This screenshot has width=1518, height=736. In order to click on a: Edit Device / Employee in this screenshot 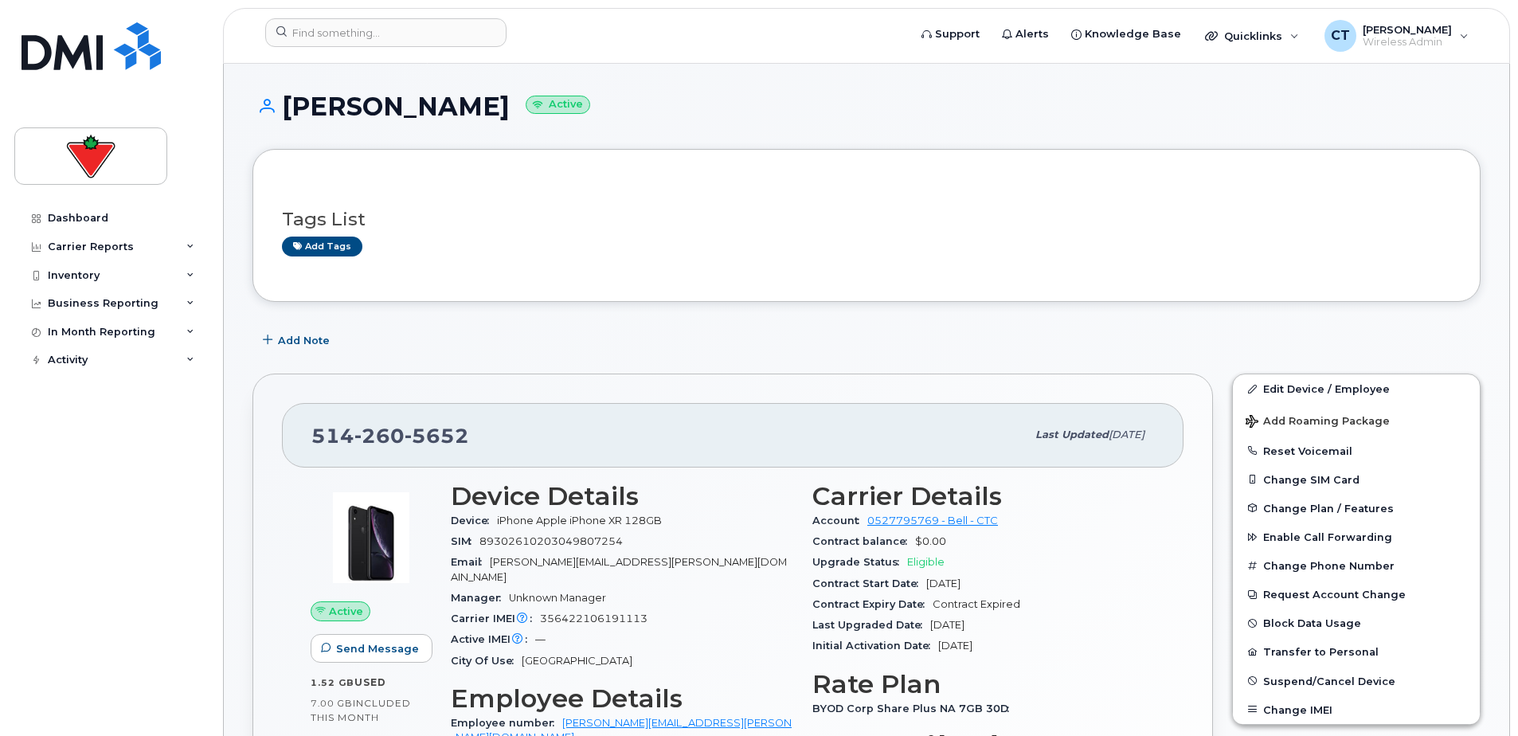, I will do `click(1357, 389)`.